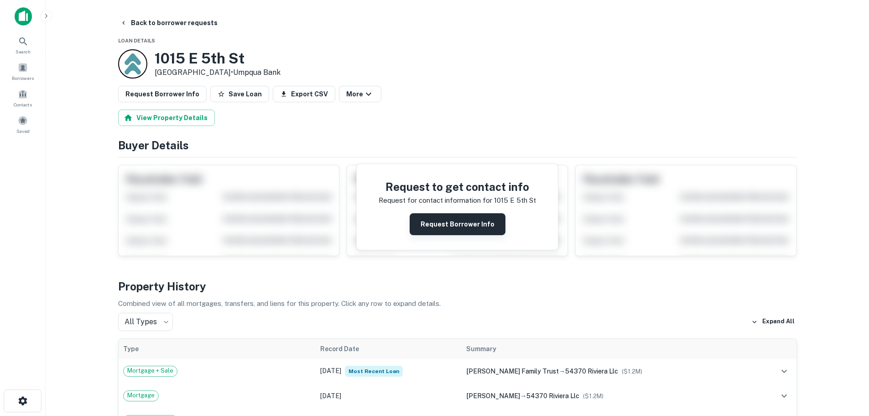  Describe the element at coordinates (166, 118) in the screenshot. I see `button: View Property Details` at that location.